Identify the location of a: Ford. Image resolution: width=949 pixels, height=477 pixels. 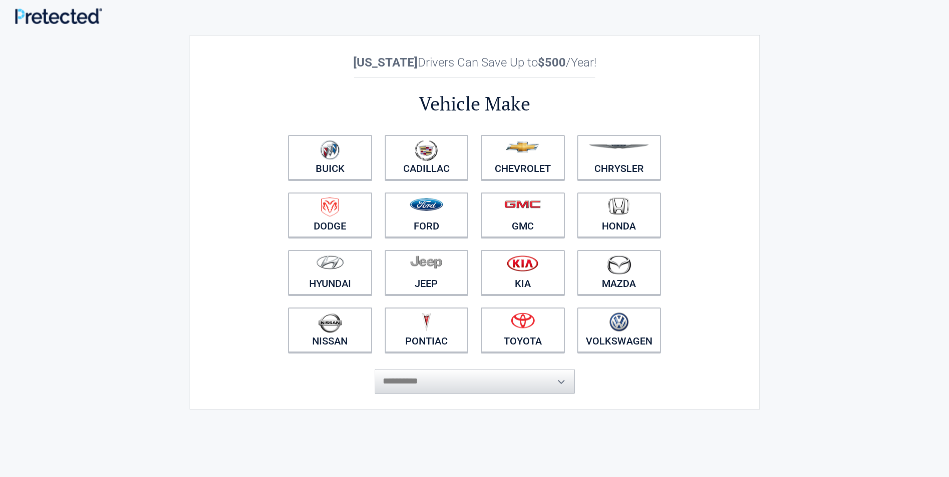
(427, 215).